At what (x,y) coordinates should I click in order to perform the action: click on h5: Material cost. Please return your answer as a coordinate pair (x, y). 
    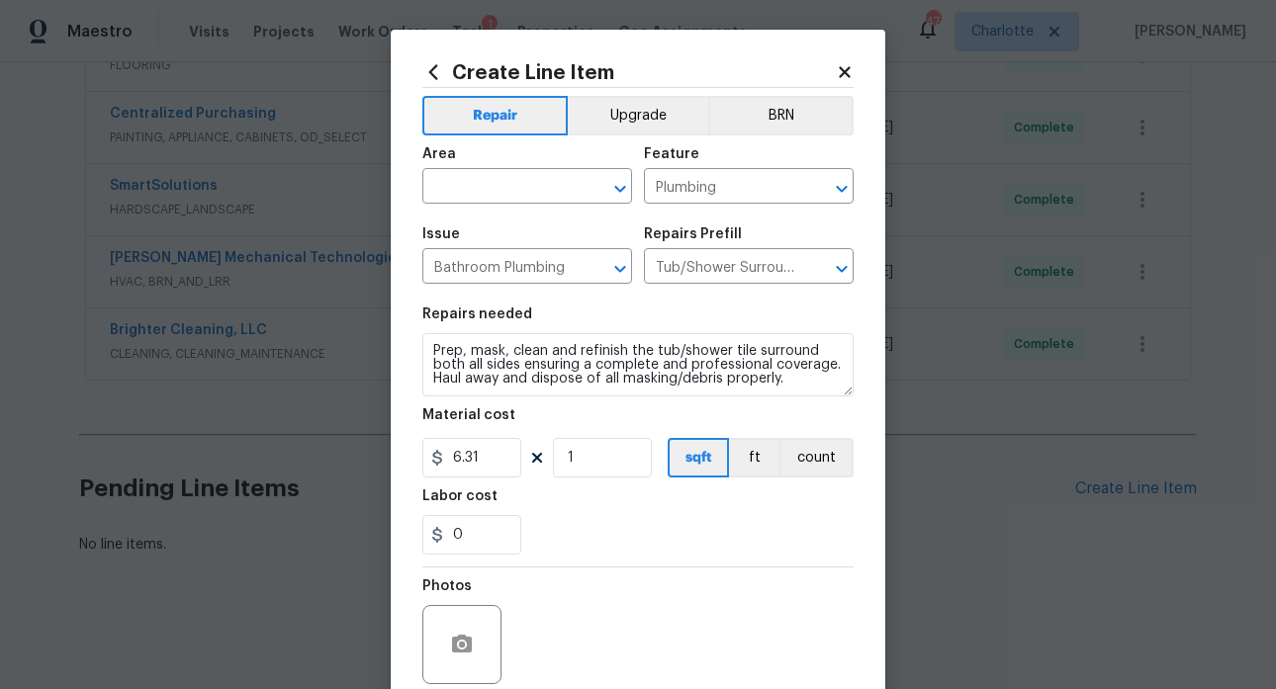
    Looking at the image, I should click on (469, 415).